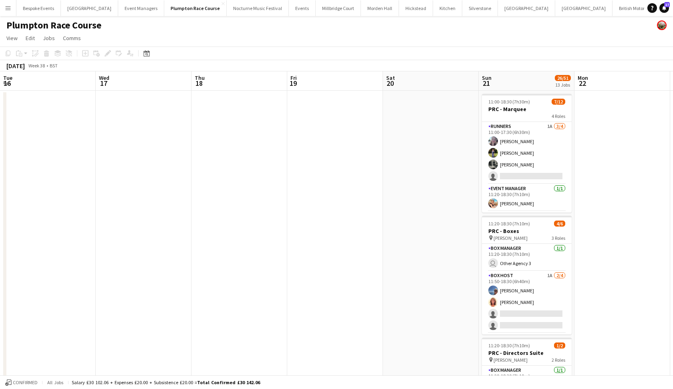 The image size is (673, 389). What do you see at coordinates (55, 382) in the screenshot?
I see `span: All jobs` at bounding box center [55, 382].